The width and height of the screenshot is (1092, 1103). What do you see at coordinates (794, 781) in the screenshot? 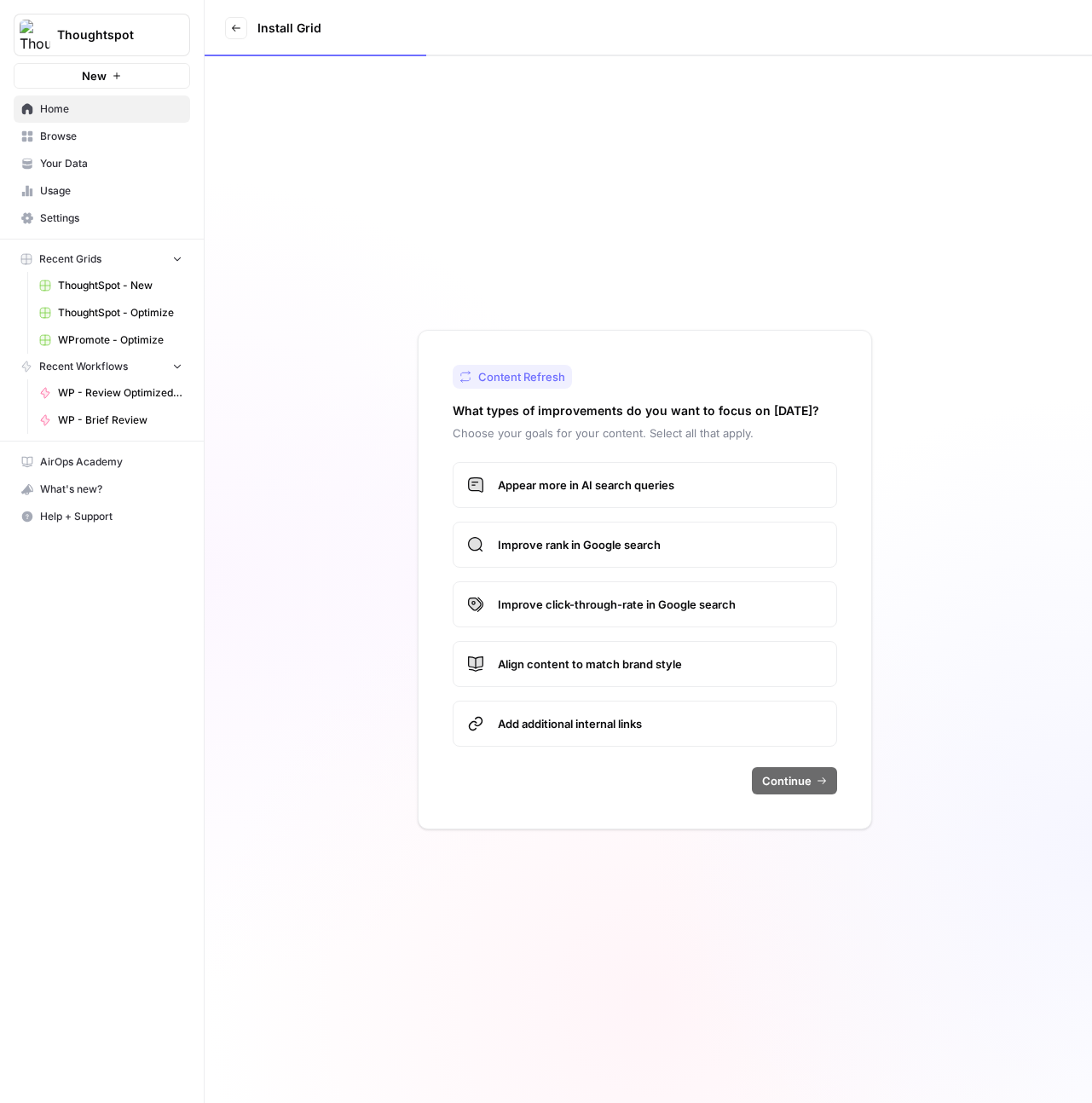
I see `button: Continue` at bounding box center [794, 781].